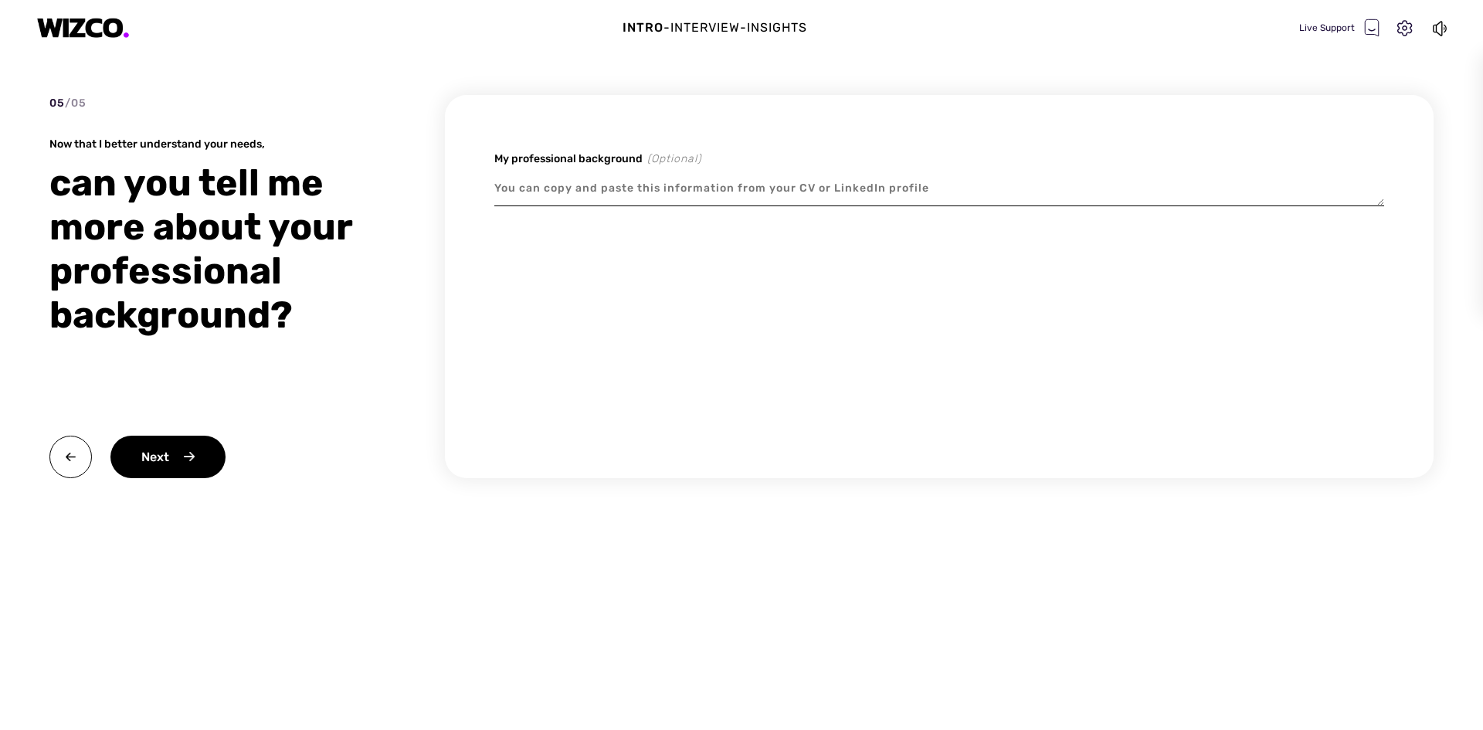  I want to click on div: My professional background, so click(939, 159).